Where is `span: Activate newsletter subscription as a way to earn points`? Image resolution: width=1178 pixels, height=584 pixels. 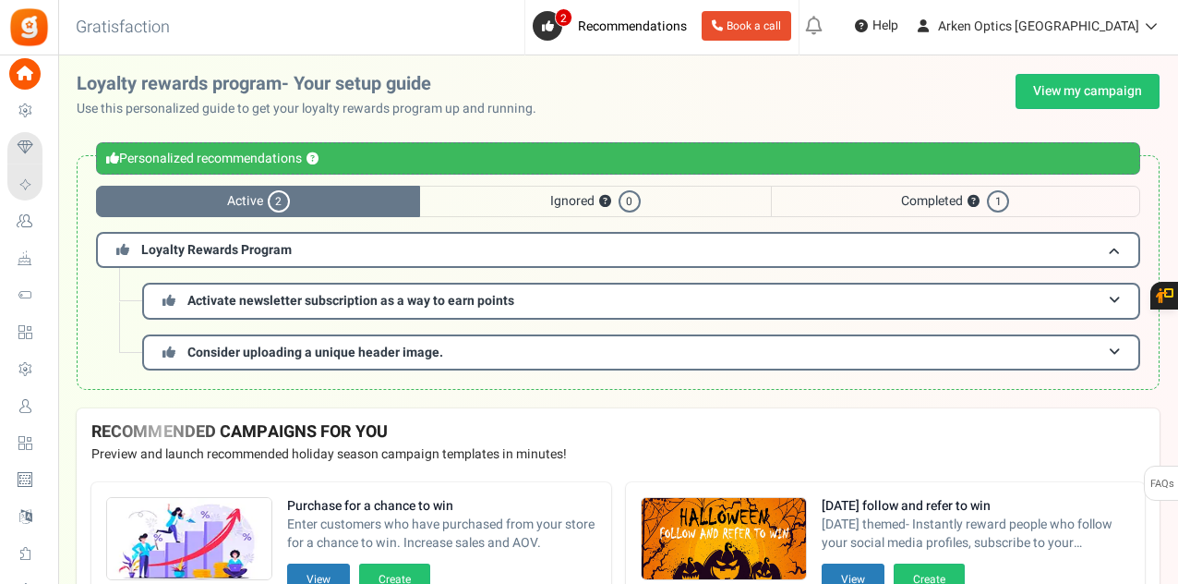
span: Activate newsletter subscription as a way to earn points is located at coordinates (351, 300).